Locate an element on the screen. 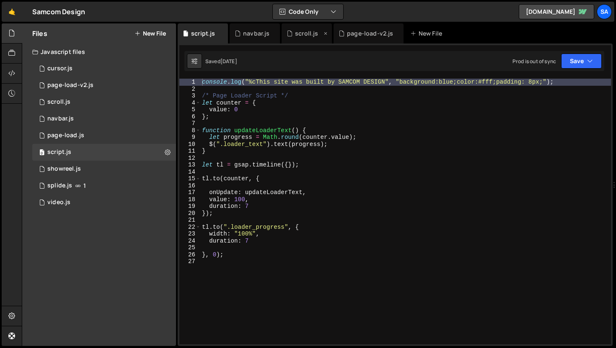 This screenshot has width=616, height=348. span: 1 is located at coordinates (85, 186).